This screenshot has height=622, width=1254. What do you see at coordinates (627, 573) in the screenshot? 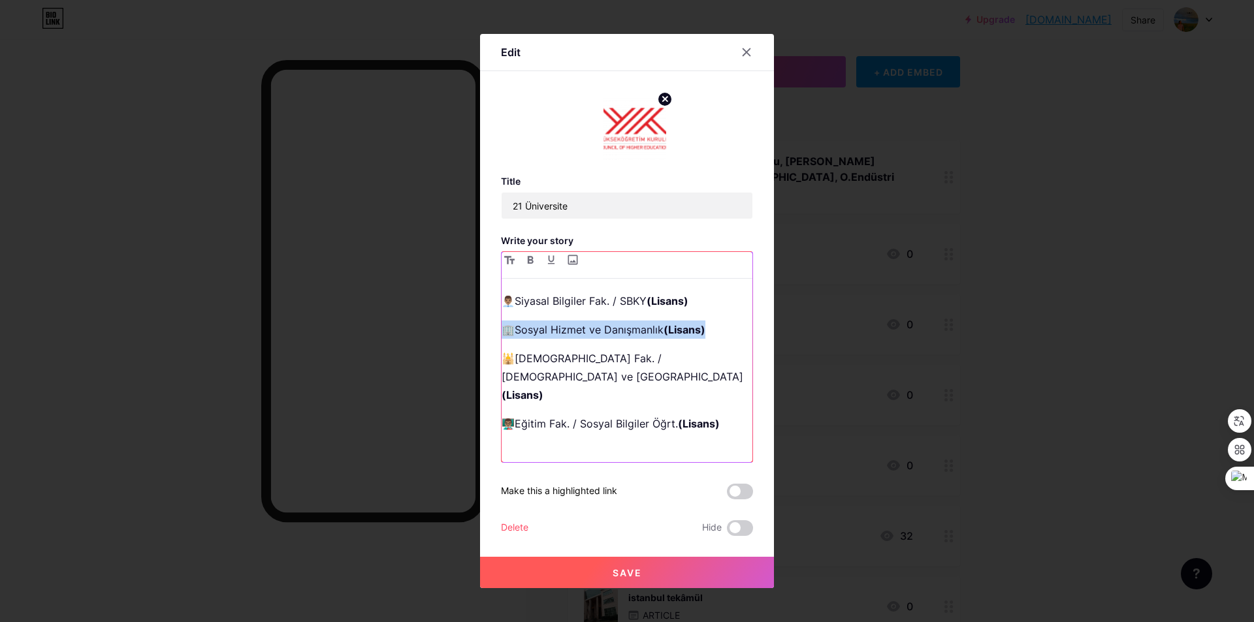
I see `span: Save` at bounding box center [627, 573].